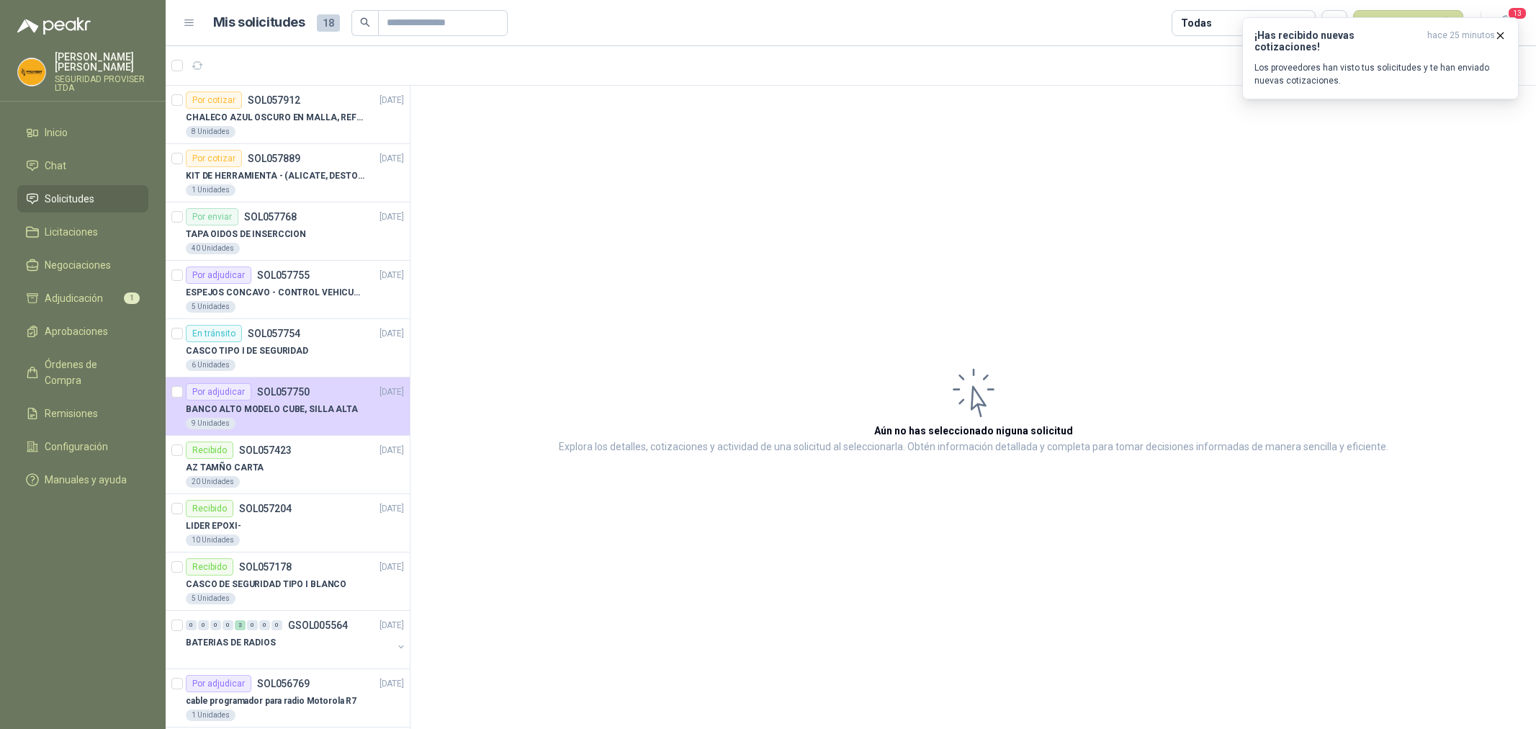 This screenshot has height=729, width=1536. I want to click on a: Adjudicación1, so click(83, 298).